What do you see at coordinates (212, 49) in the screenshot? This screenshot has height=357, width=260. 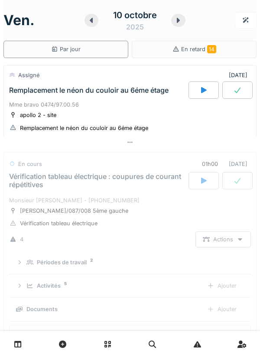 I see `span: 14` at bounding box center [212, 49].